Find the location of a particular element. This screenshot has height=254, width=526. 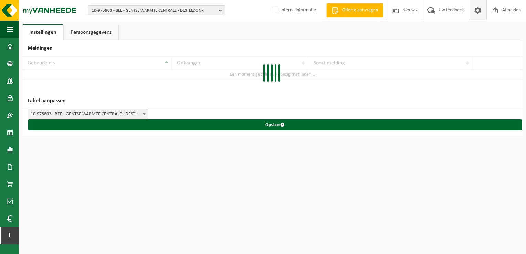

a: Offerte aanvragen is located at coordinates (354, 10).